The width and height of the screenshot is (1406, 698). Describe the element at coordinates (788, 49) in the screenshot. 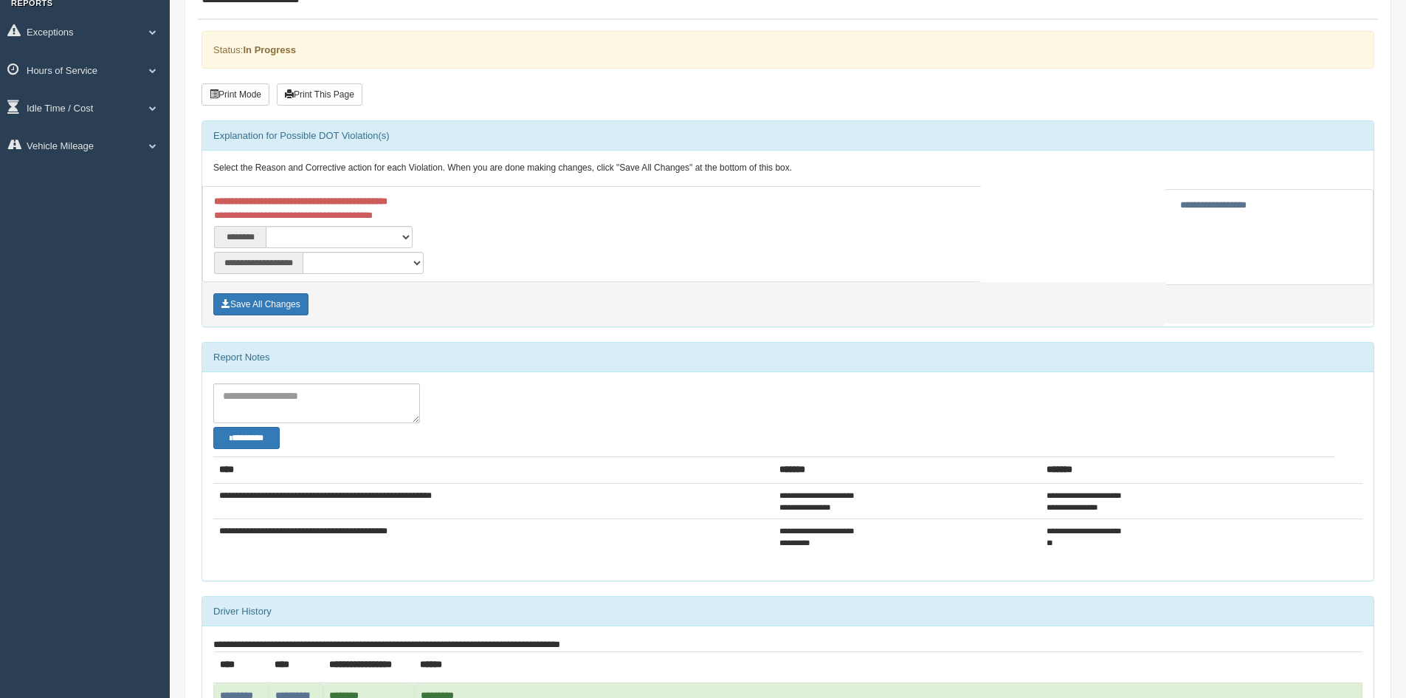

I see `div: Status:` at that location.